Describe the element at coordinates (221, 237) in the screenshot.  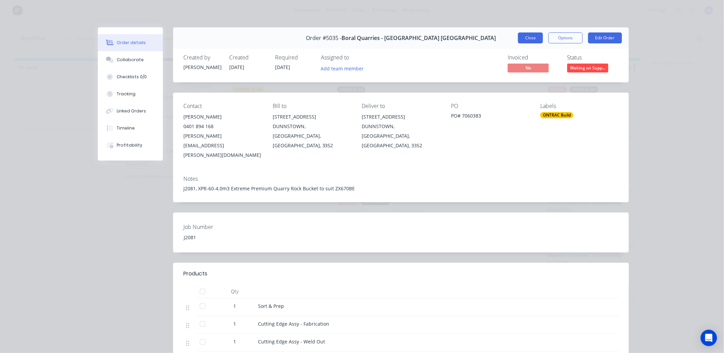
I see `div: J2081` at that location.